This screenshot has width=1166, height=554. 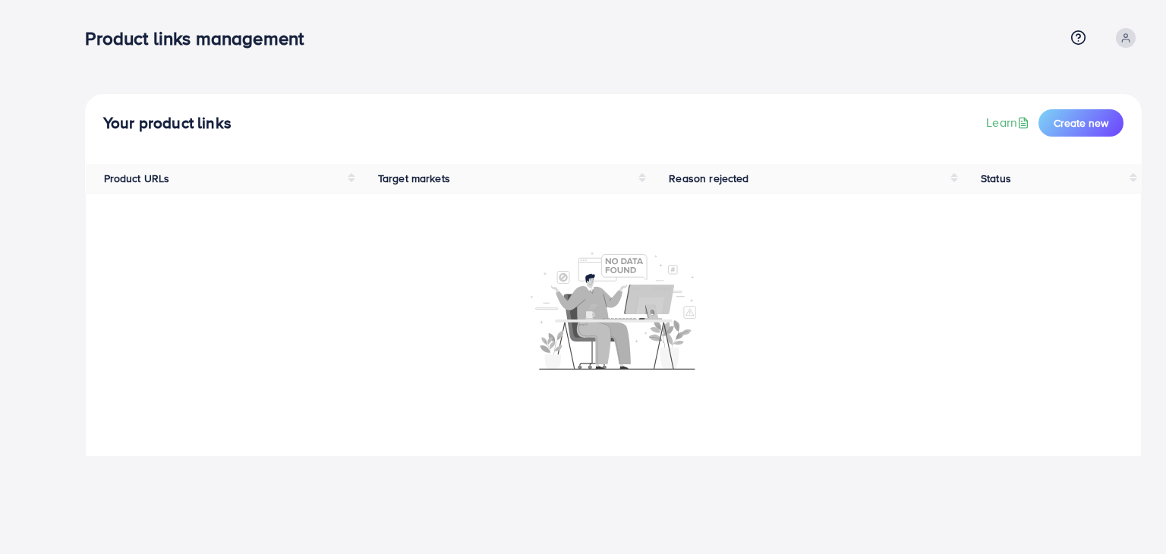 What do you see at coordinates (167, 123) in the screenshot?
I see `h4: Your product links` at bounding box center [167, 123].